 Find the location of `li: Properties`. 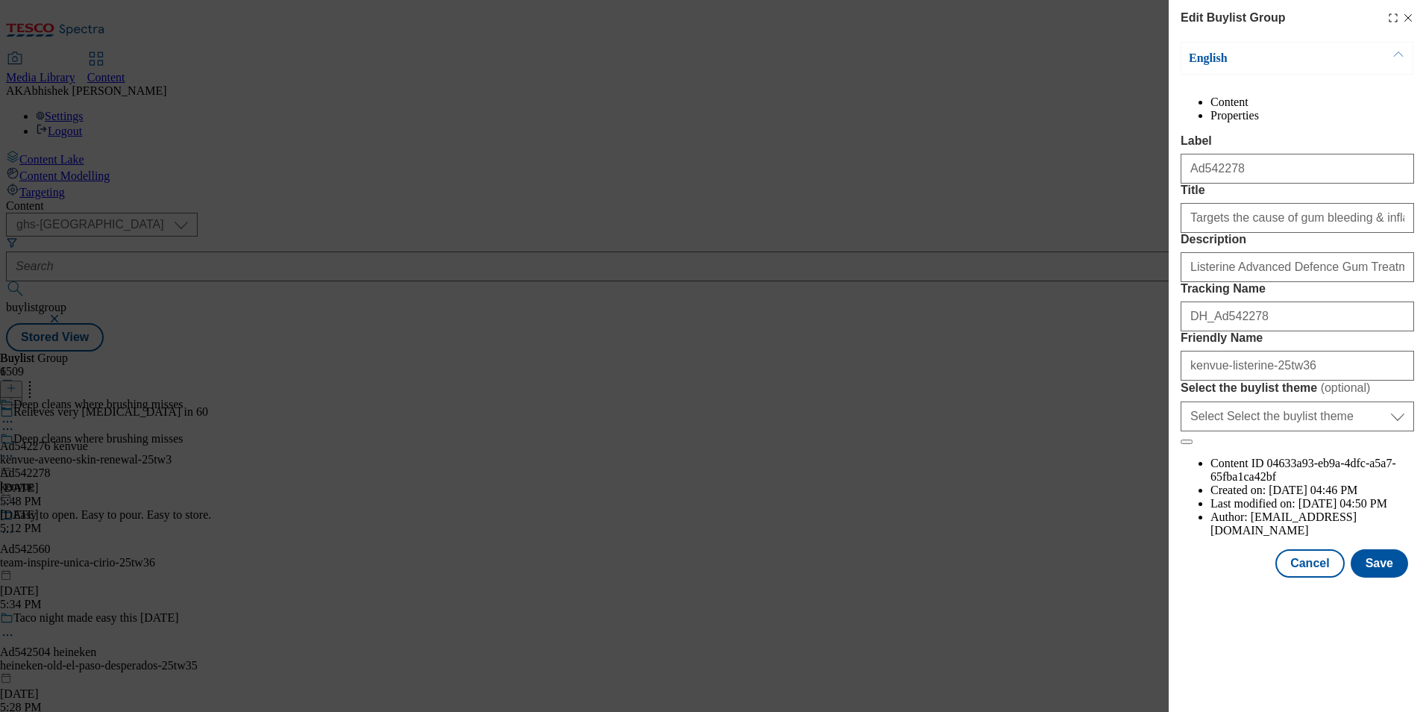

li: Properties is located at coordinates (1312, 116).